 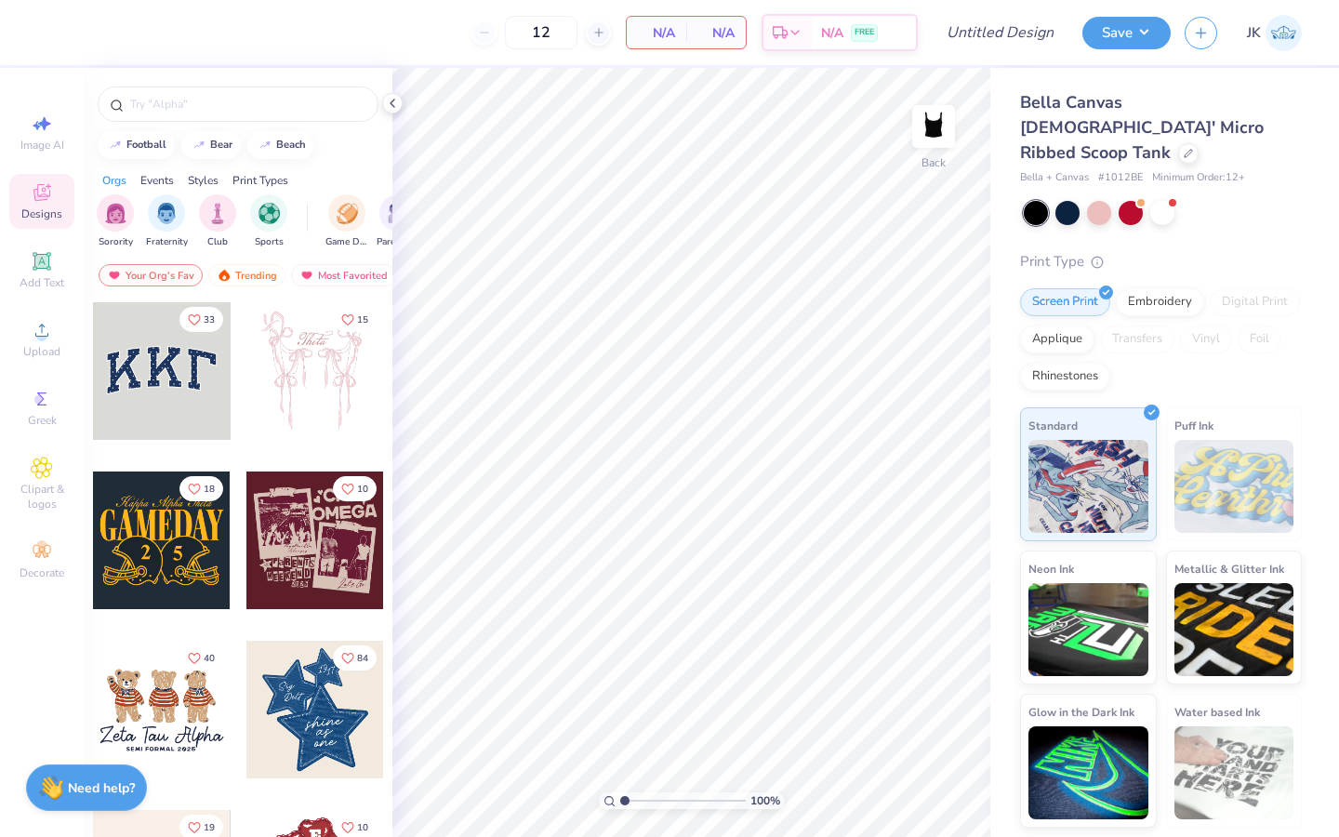 What do you see at coordinates (115, 242) in the screenshot?
I see `span: Sorority` at bounding box center [115, 242].